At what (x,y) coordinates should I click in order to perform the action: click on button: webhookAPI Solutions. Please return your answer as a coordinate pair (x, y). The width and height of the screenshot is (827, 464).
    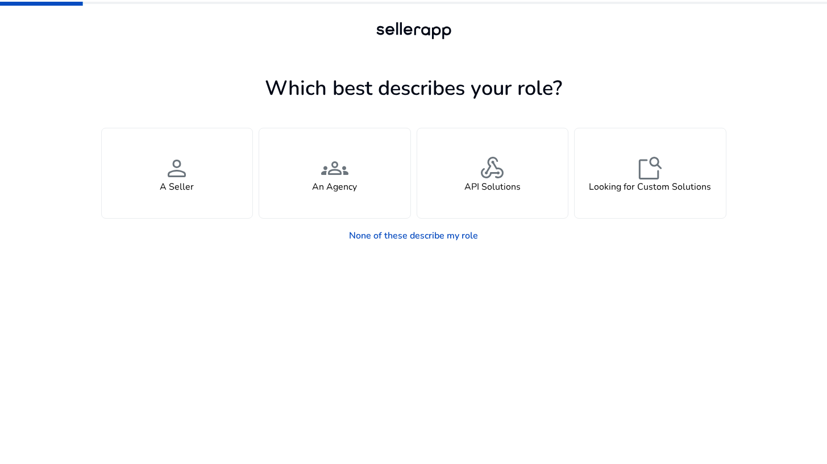
    Looking at the image, I should click on (492, 173).